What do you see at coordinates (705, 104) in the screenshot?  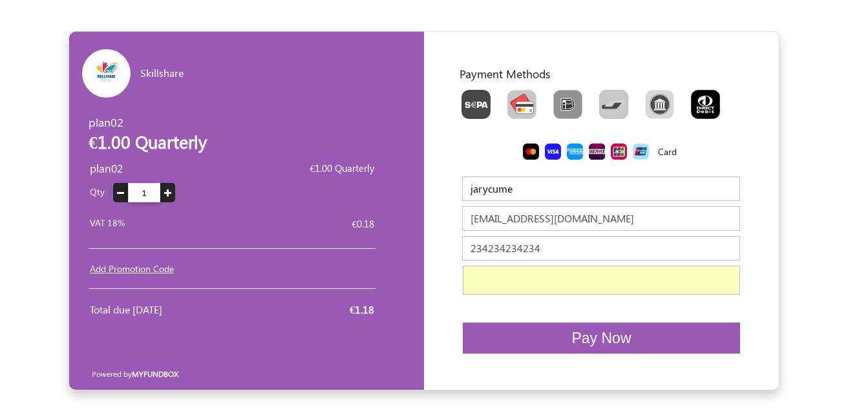 I see `img: GOCARDLESS.png` at bounding box center [705, 104].